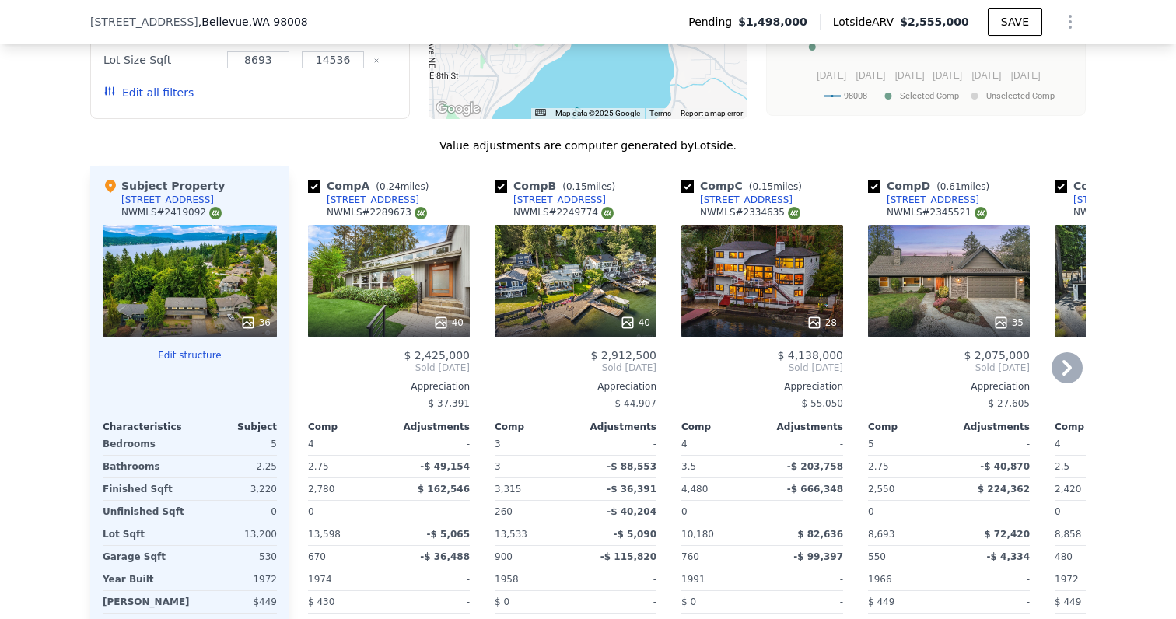  I want to click on div: Year Built, so click(145, 579).